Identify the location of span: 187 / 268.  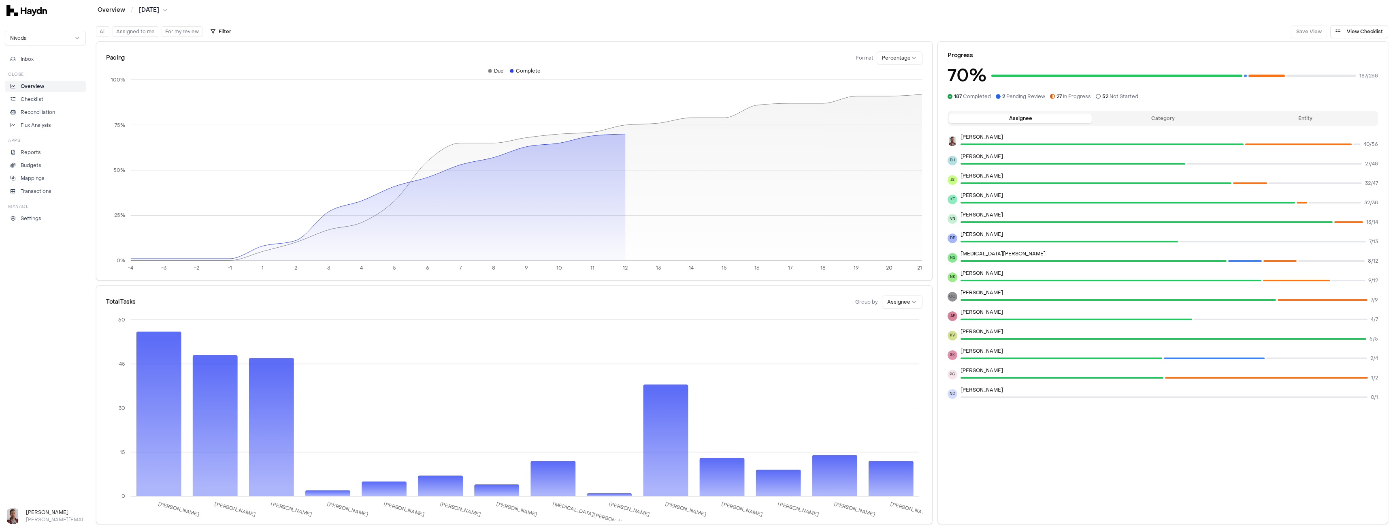
(1369, 76).